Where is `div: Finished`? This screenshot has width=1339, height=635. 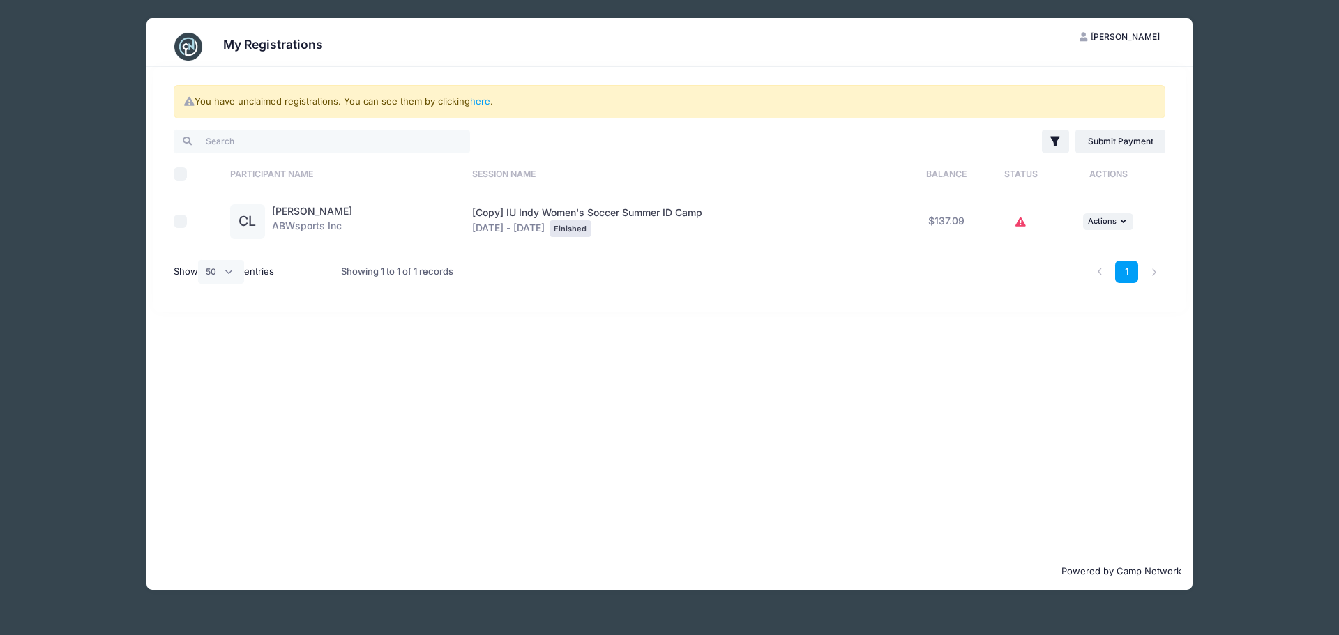 div: Finished is located at coordinates (570, 229).